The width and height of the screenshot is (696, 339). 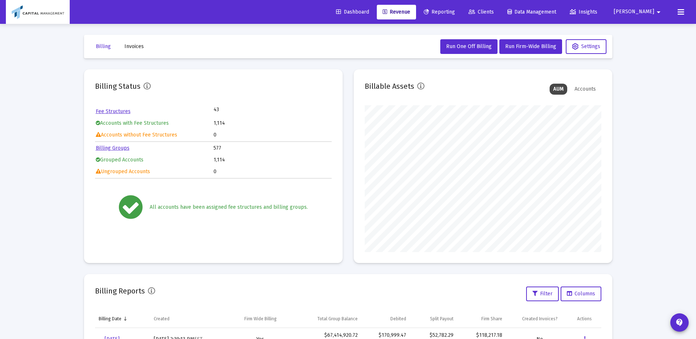 I want to click on div: Created Invoices?, so click(x=540, y=319).